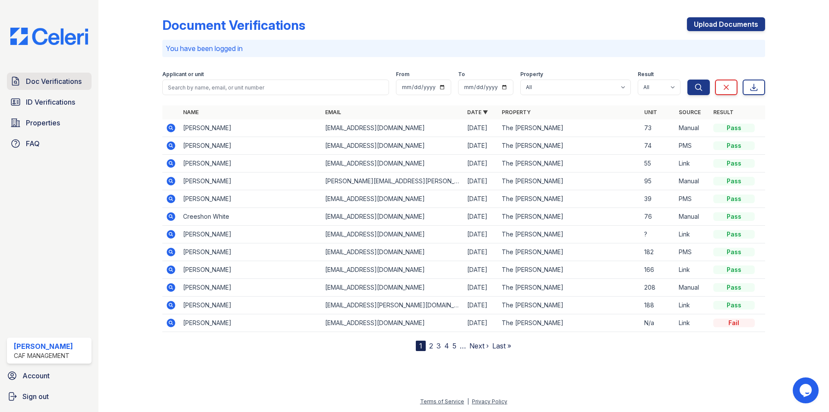 The width and height of the screenshot is (829, 412). Describe the element at coordinates (250, 216) in the screenshot. I see `td: Creeshon White` at that location.